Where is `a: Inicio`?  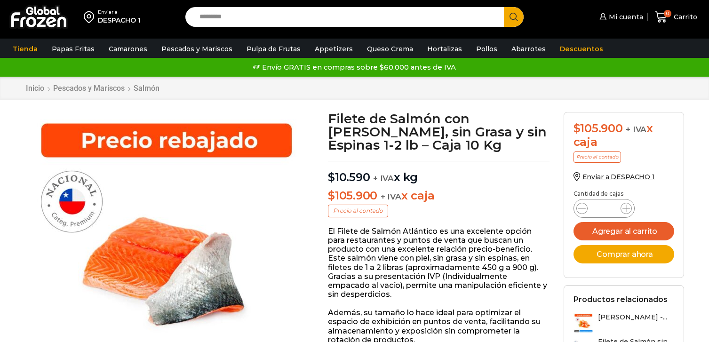
a: Inicio is located at coordinates (35, 88).